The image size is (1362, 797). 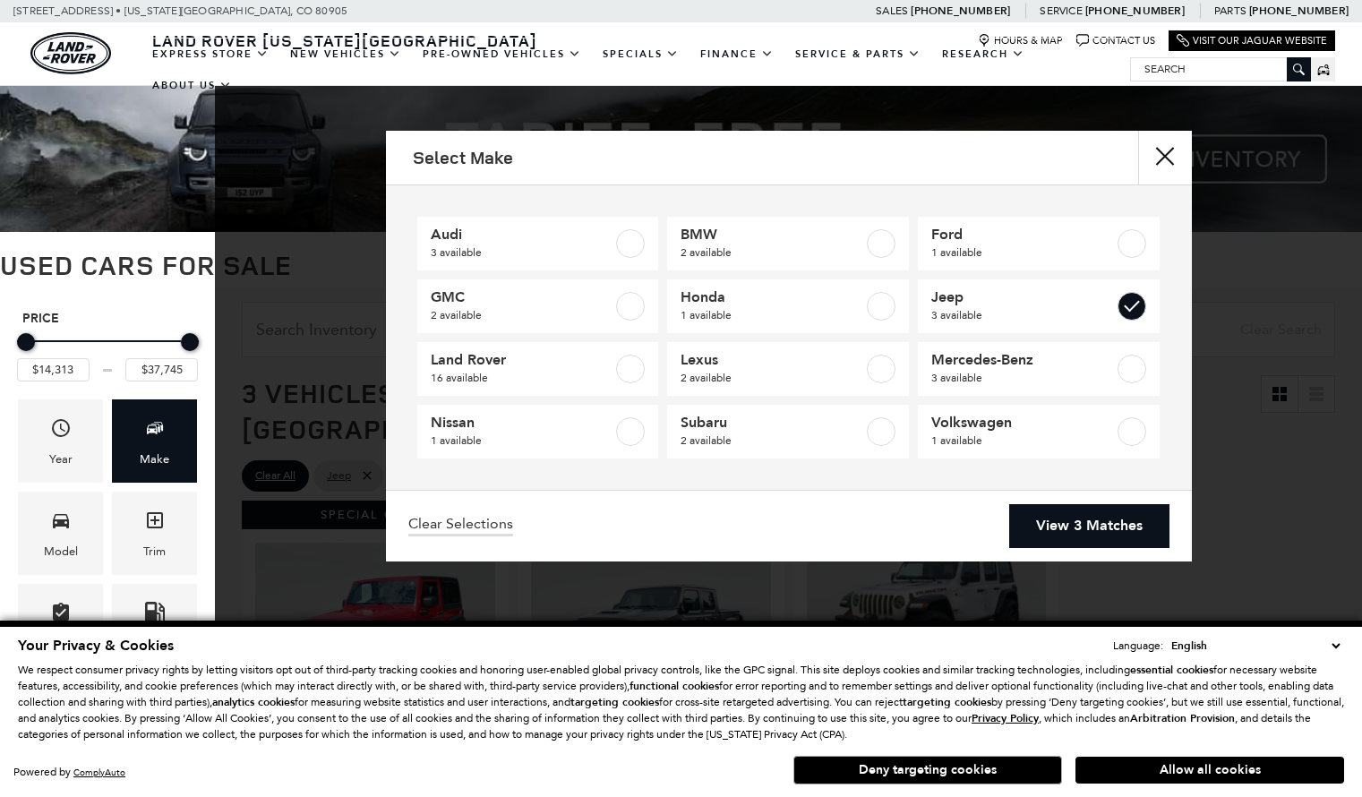 What do you see at coordinates (1115, 40) in the screenshot?
I see `a: Contact Us` at bounding box center [1115, 40].